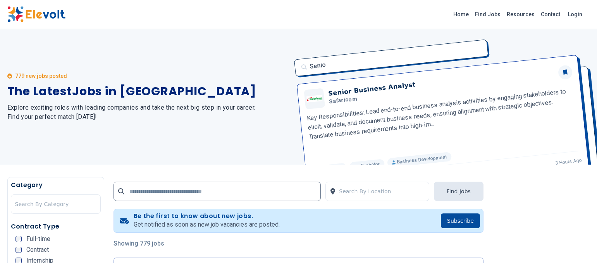 This screenshot has width=597, height=263. What do you see at coordinates (459, 192) in the screenshot?
I see `button: Find Jobs` at bounding box center [459, 192].